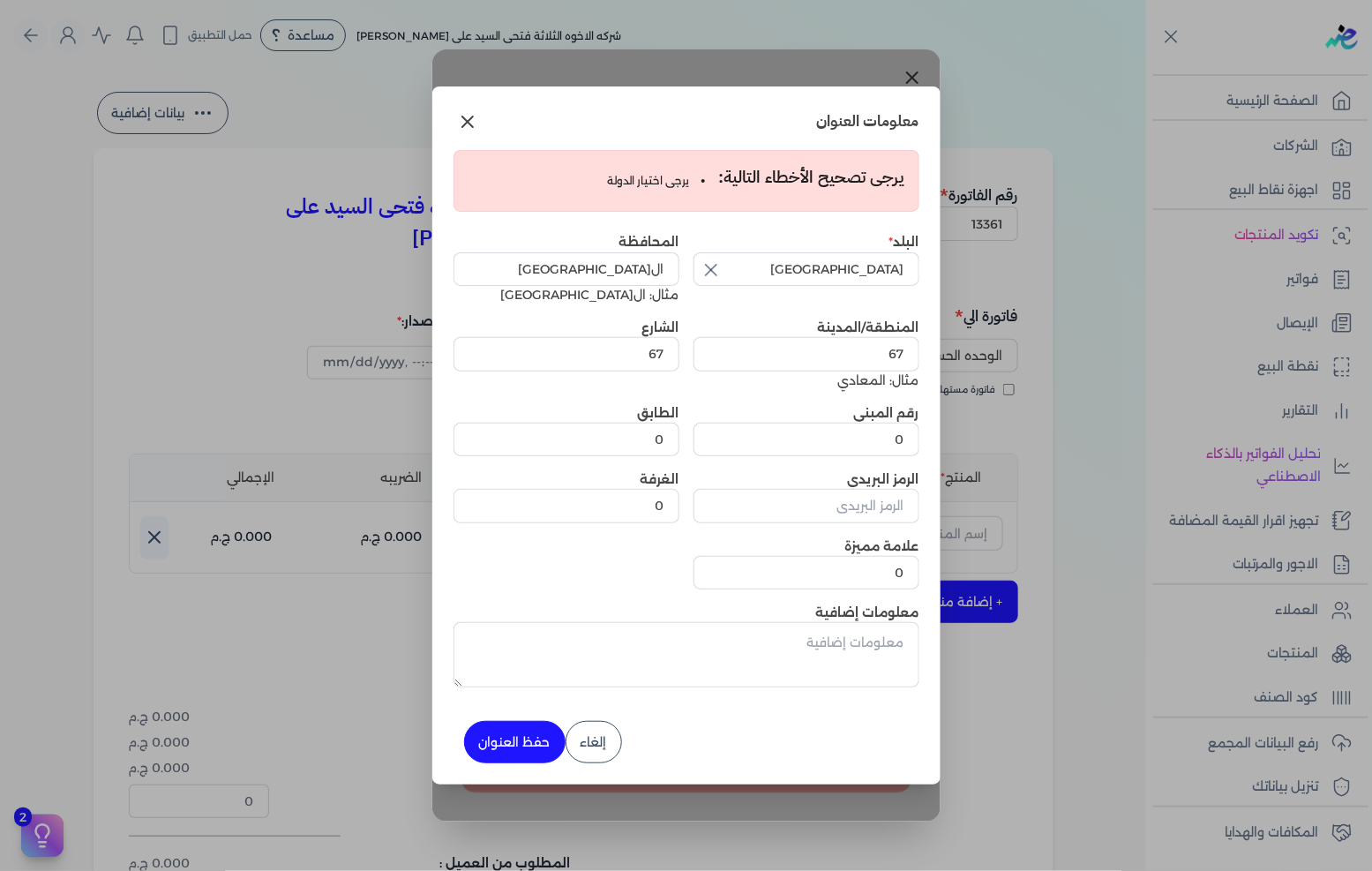 The width and height of the screenshot is (1372, 871). What do you see at coordinates (807, 354) in the screenshot?
I see `input: المنطقة/المدينة` at bounding box center [807, 354].